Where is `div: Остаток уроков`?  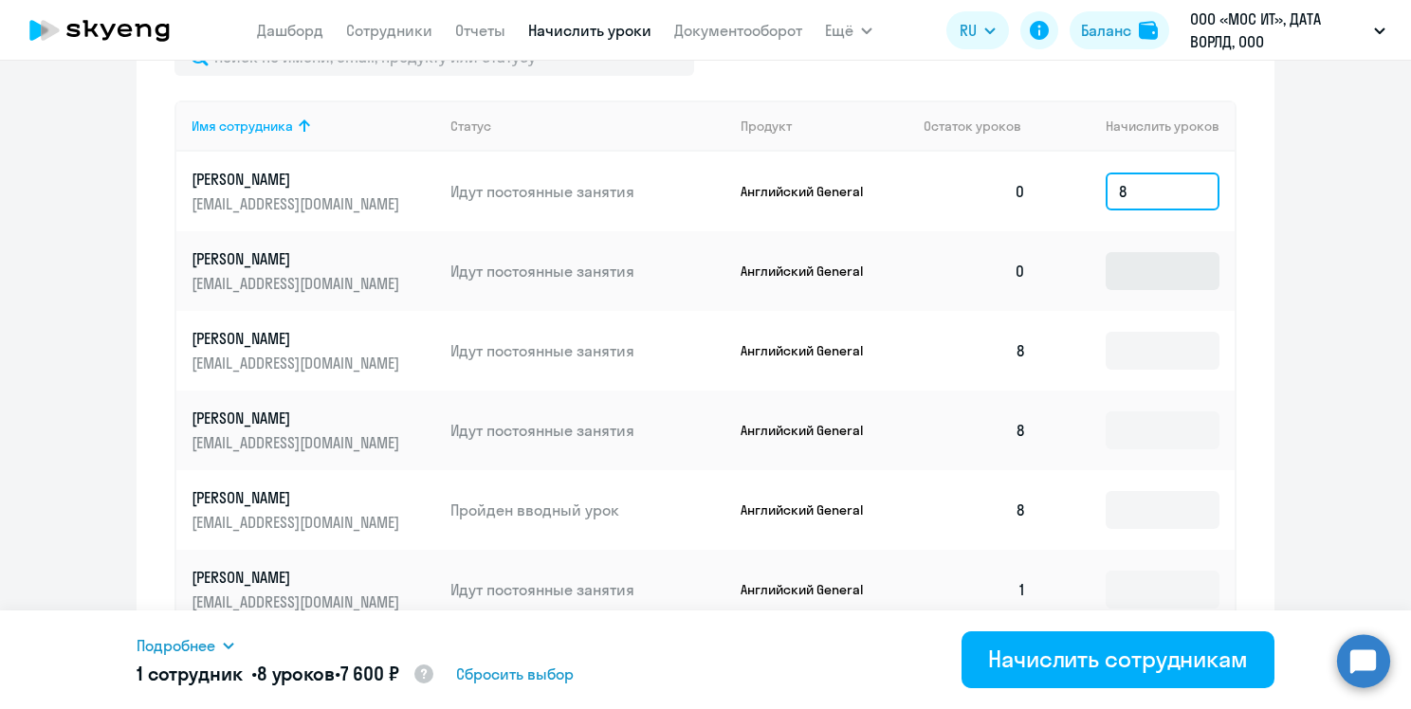
div: Остаток уроков is located at coordinates (982, 126).